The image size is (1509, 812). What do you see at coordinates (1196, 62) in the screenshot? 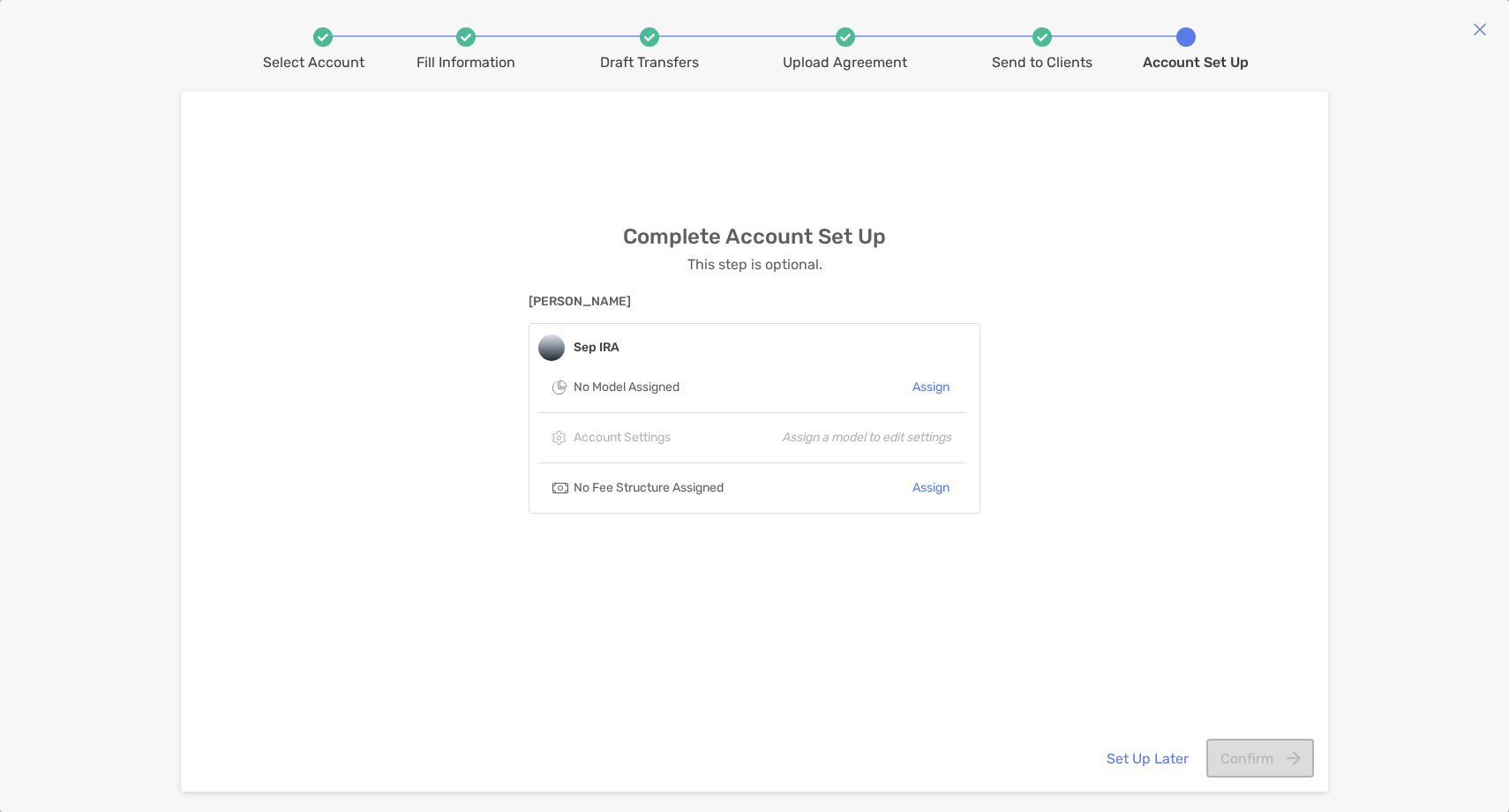
I see `div: Account Set Up` at bounding box center [1196, 62].